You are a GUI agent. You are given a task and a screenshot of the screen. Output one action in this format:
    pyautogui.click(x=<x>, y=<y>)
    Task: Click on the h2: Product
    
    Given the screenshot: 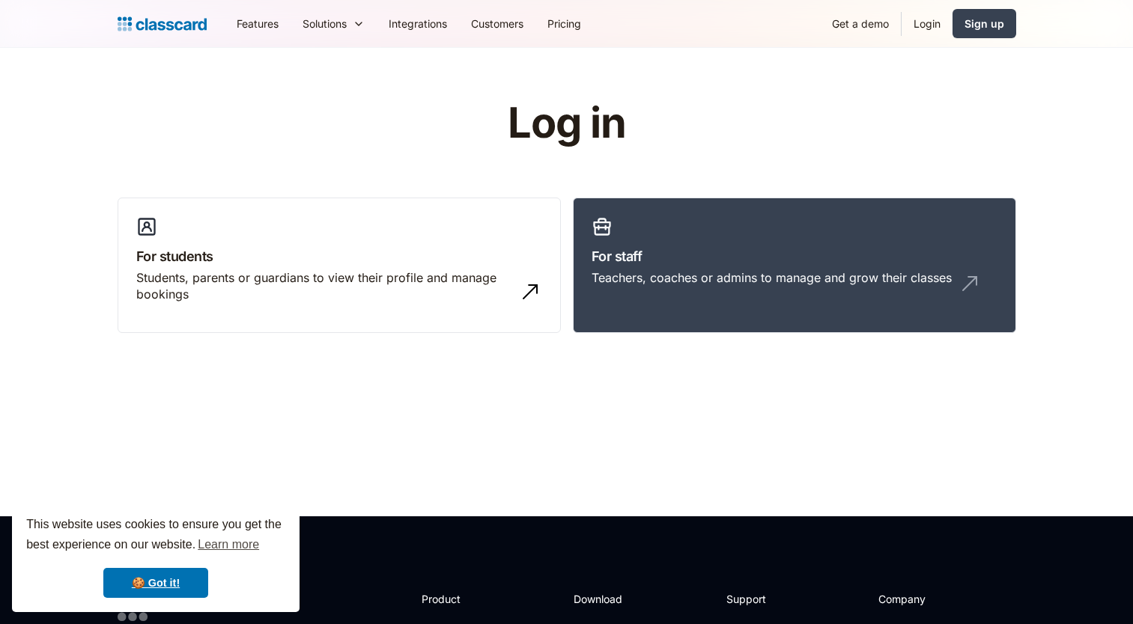 What is the action you would take?
    pyautogui.click(x=461, y=599)
    